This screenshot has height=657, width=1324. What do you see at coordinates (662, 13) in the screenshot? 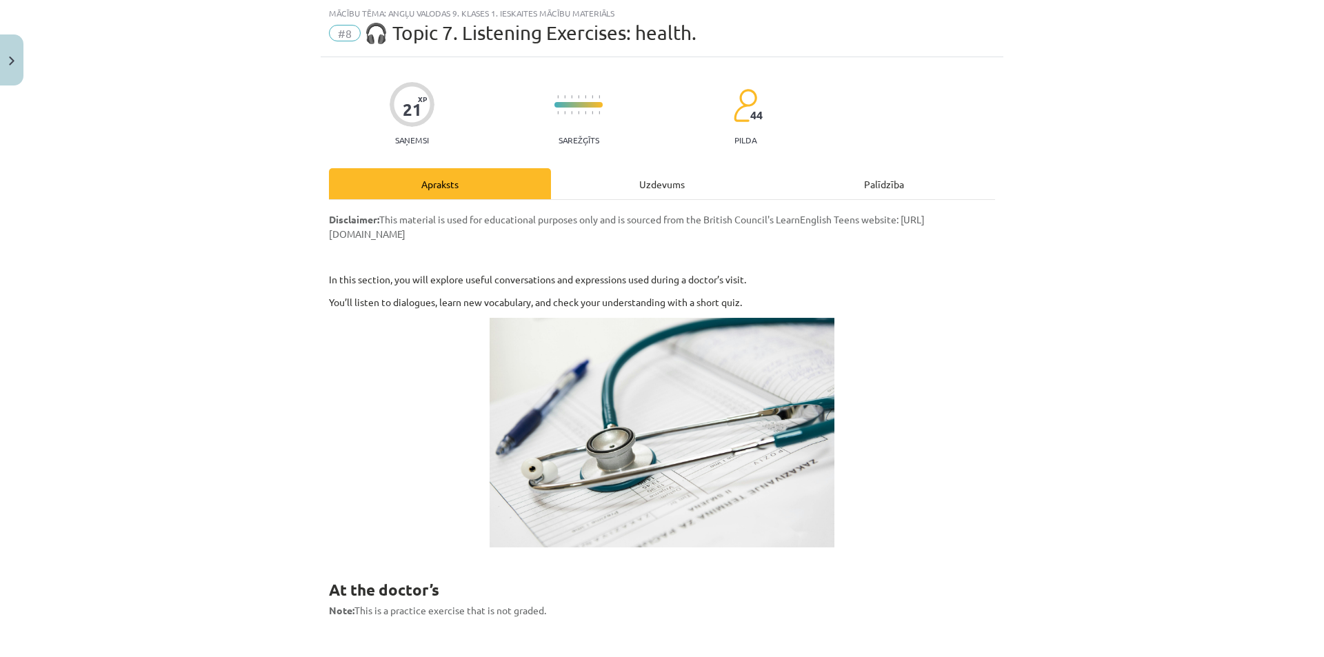
I see `div: Mācību tēma: Angļu valodas 9. klases 1. ieskaites mācību materiāls` at bounding box center [662, 13].